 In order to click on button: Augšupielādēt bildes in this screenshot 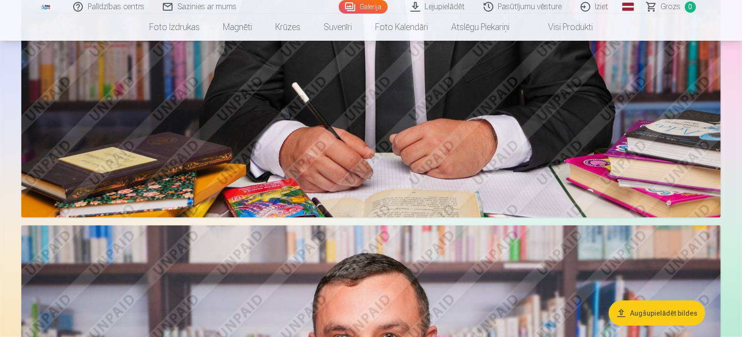, I will do `click(656, 312)`.